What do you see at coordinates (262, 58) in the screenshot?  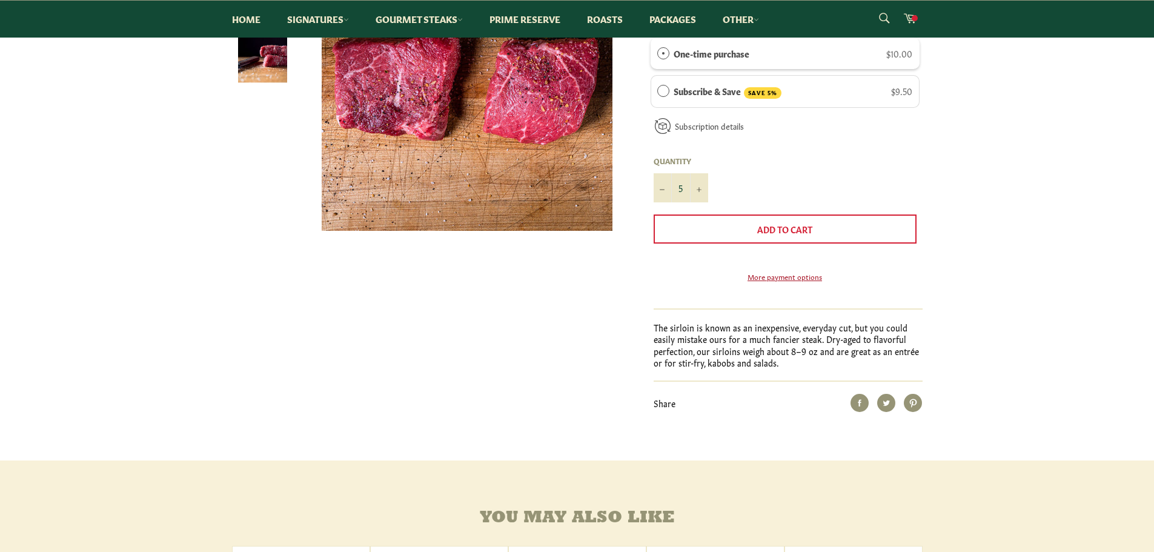 I see `img: Sirloin` at bounding box center [262, 58].